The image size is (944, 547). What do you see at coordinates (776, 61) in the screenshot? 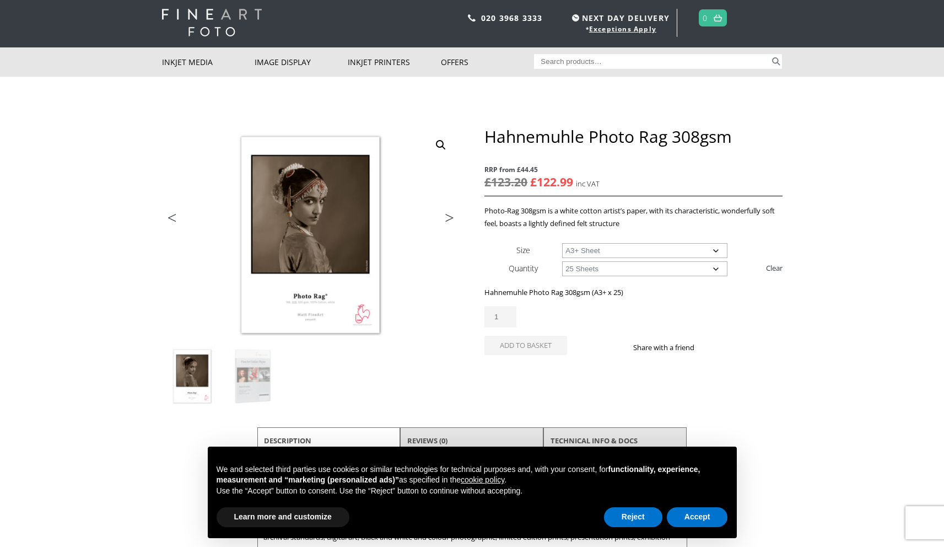
I see `button: Search` at bounding box center [776, 61].